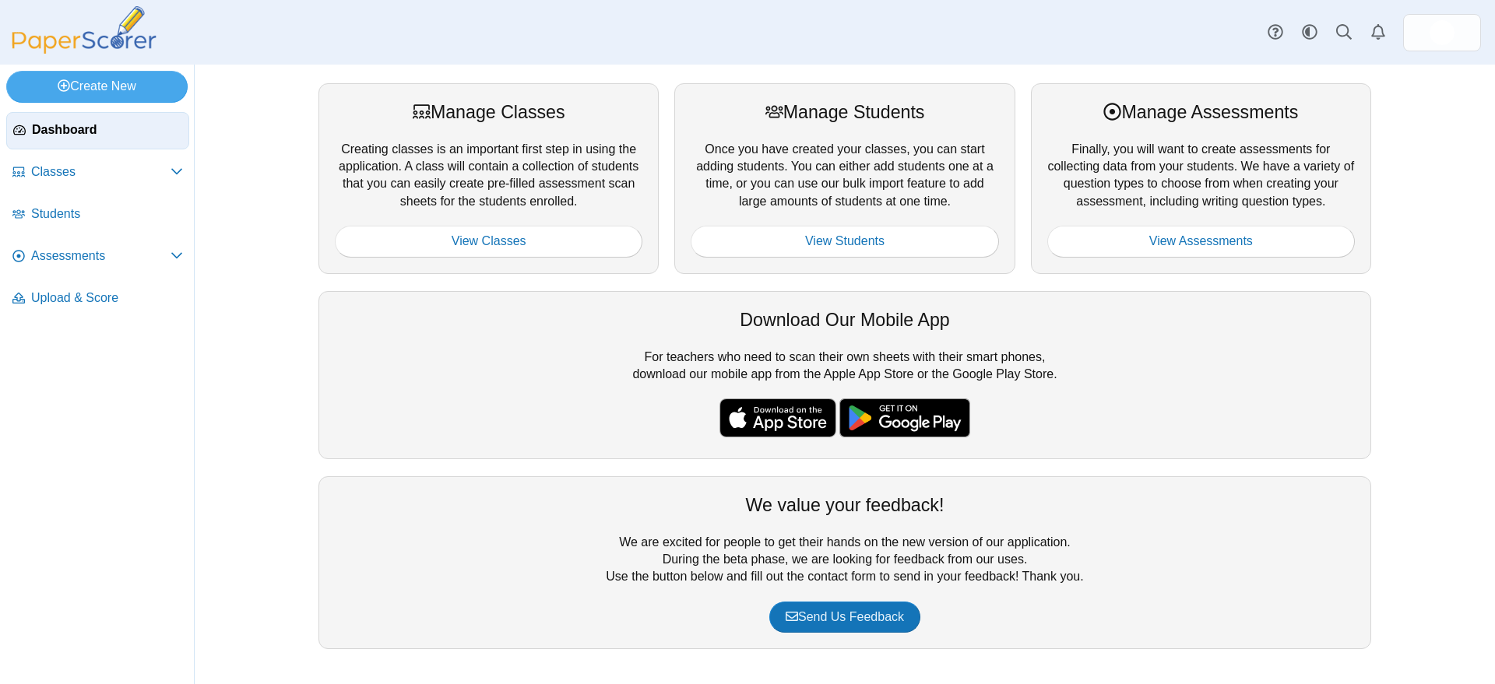 The height and width of the screenshot is (684, 1495). Describe the element at coordinates (845, 617) in the screenshot. I see `a: Send Us Feedback` at that location.